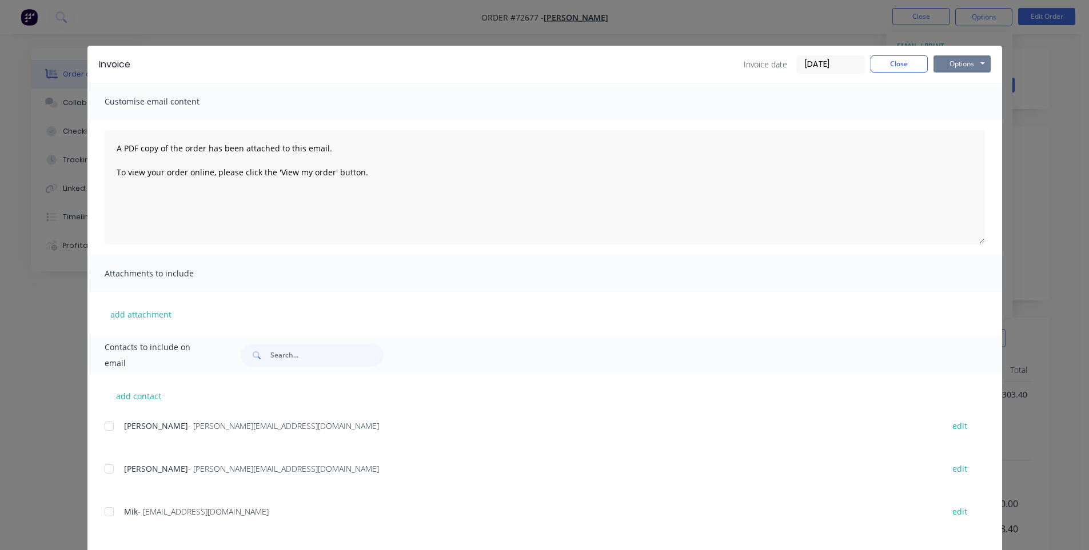 Image resolution: width=1089 pixels, height=550 pixels. I want to click on span: Customise email content, so click(167, 102).